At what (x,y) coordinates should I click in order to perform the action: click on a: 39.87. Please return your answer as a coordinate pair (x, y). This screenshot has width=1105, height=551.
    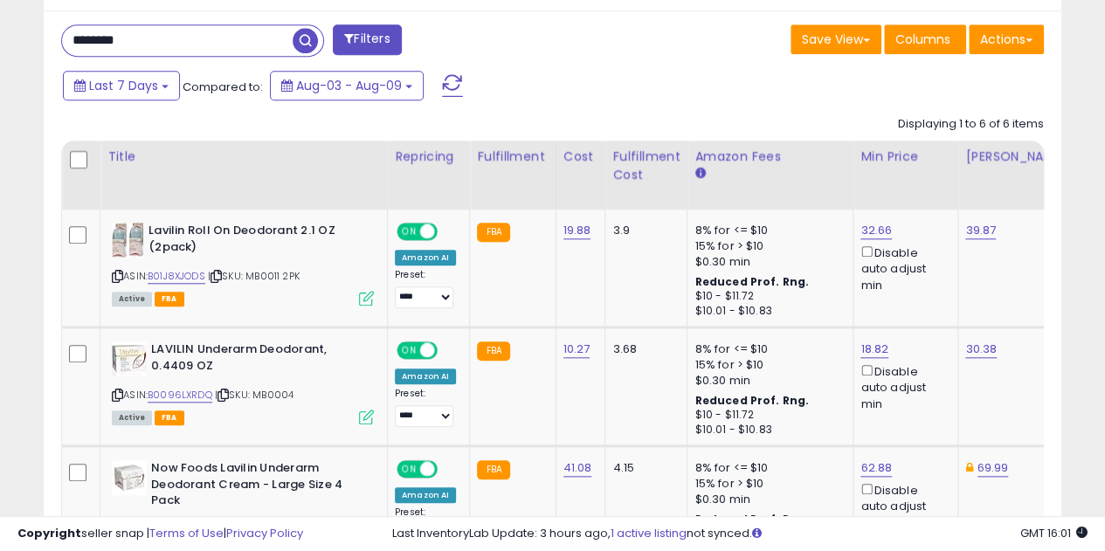
    Looking at the image, I should click on (980, 231).